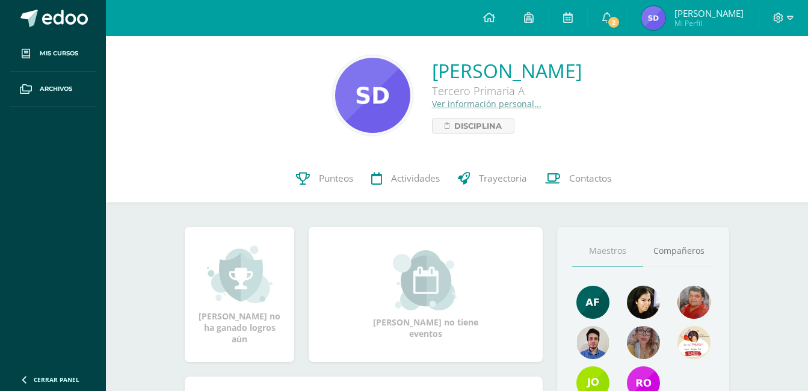 The image size is (808, 391). I want to click on a: Mis cursos, so click(53, 54).